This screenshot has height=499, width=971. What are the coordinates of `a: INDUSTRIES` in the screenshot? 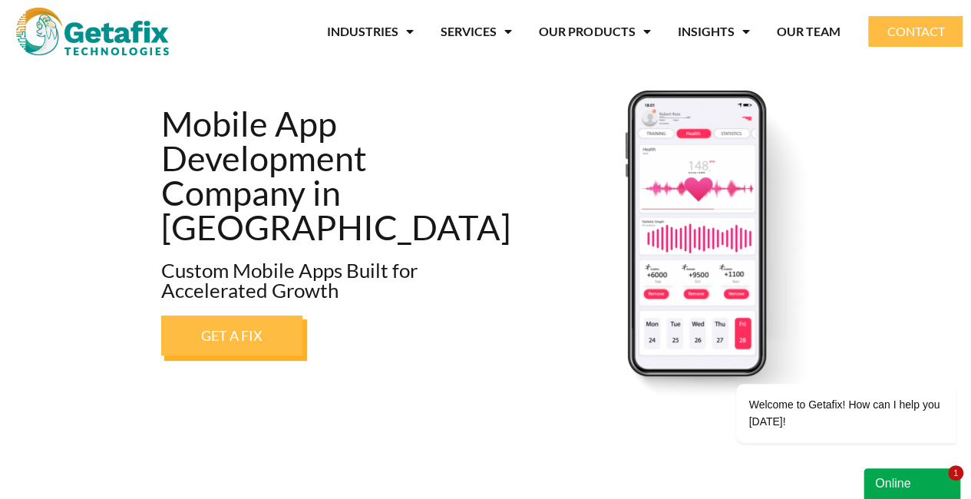 It's located at (370, 31).